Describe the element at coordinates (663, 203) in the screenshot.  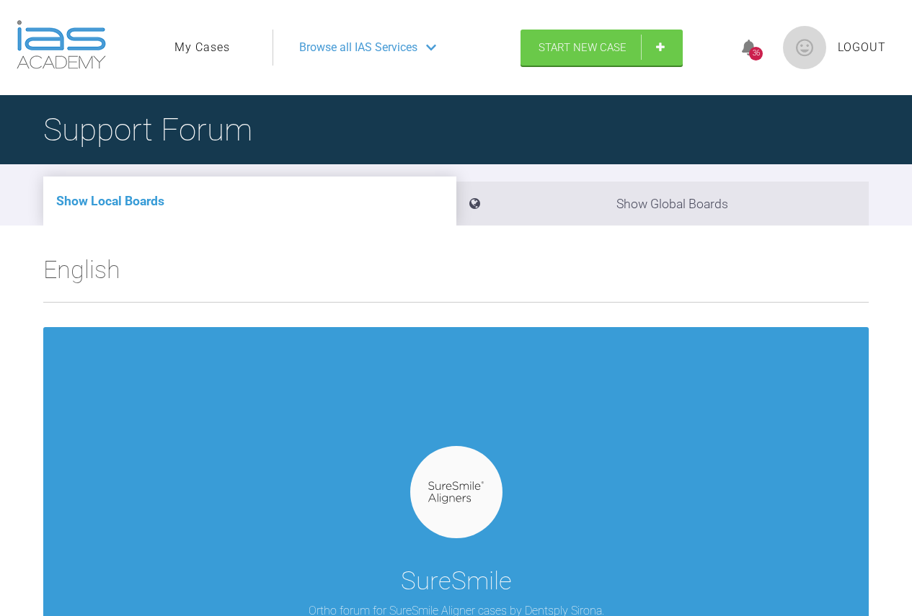
I see `li: Show Global Boards` at that location.